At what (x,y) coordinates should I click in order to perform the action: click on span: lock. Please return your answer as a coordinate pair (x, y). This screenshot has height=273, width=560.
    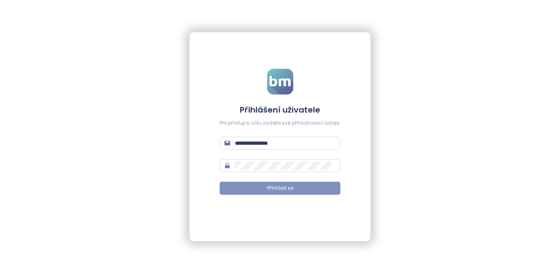
    Looking at the image, I should click on (227, 166).